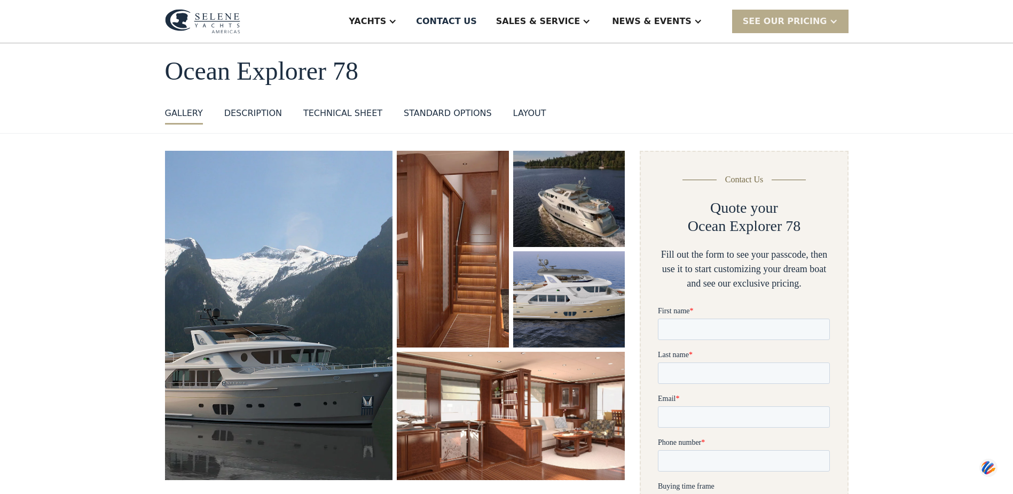 This screenshot has height=494, width=1013. Describe the element at coordinates (84, 442) in the screenshot. I see `span: Reply STOP to unsubscribe at any time.` at that location.